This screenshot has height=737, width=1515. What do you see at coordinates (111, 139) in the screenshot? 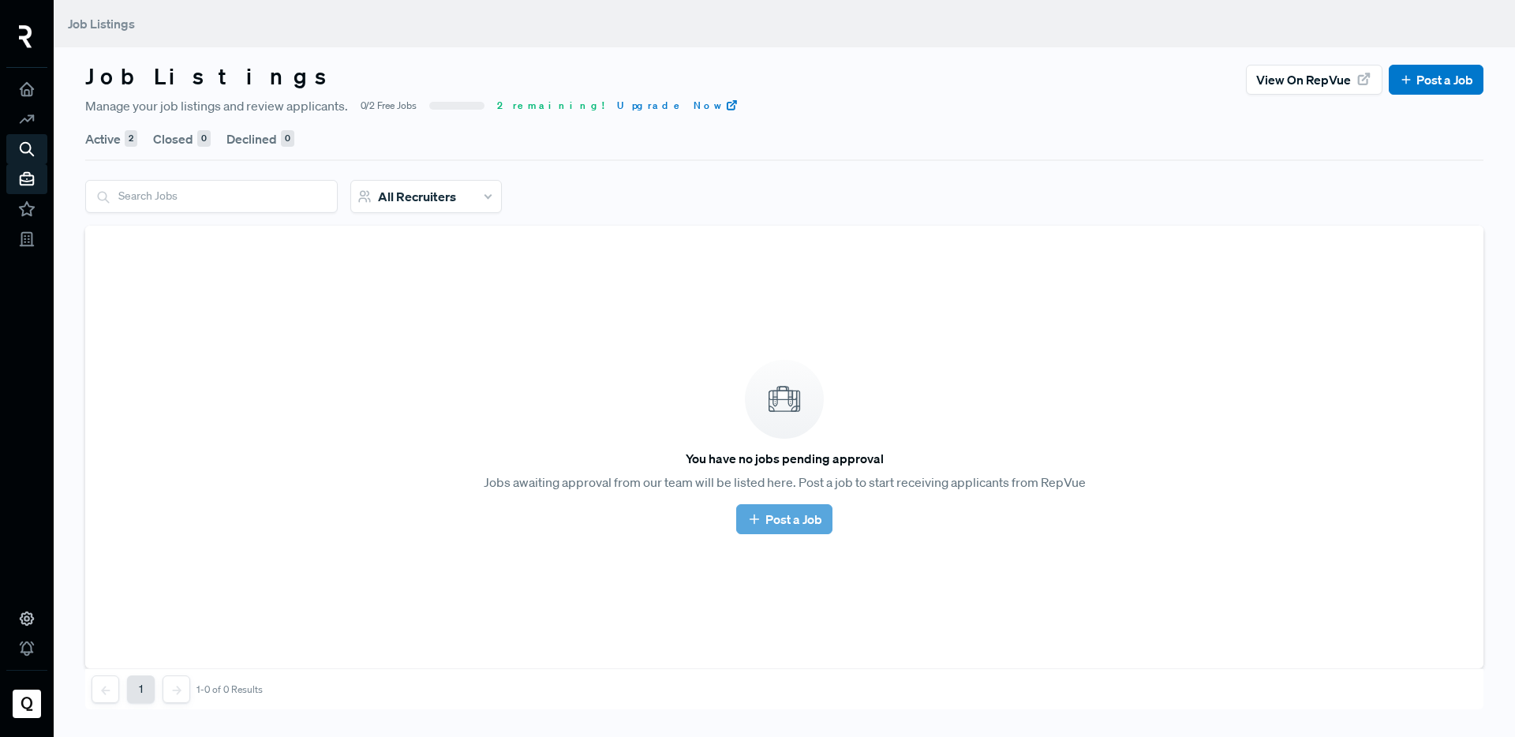
I see `button: Active 2` at bounding box center [111, 139].